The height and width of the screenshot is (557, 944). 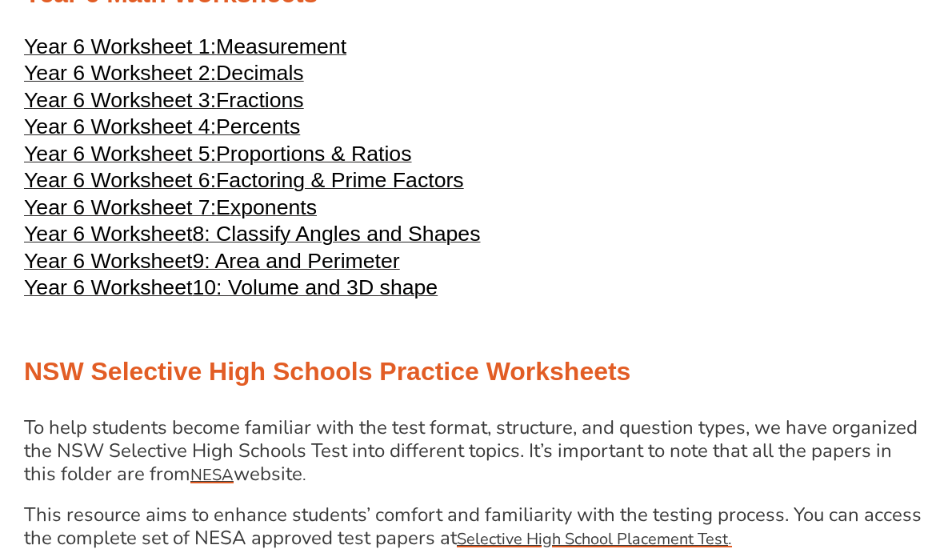 What do you see at coordinates (120, 126) in the screenshot?
I see `span: Year 6 Worksheet 4:` at bounding box center [120, 126].